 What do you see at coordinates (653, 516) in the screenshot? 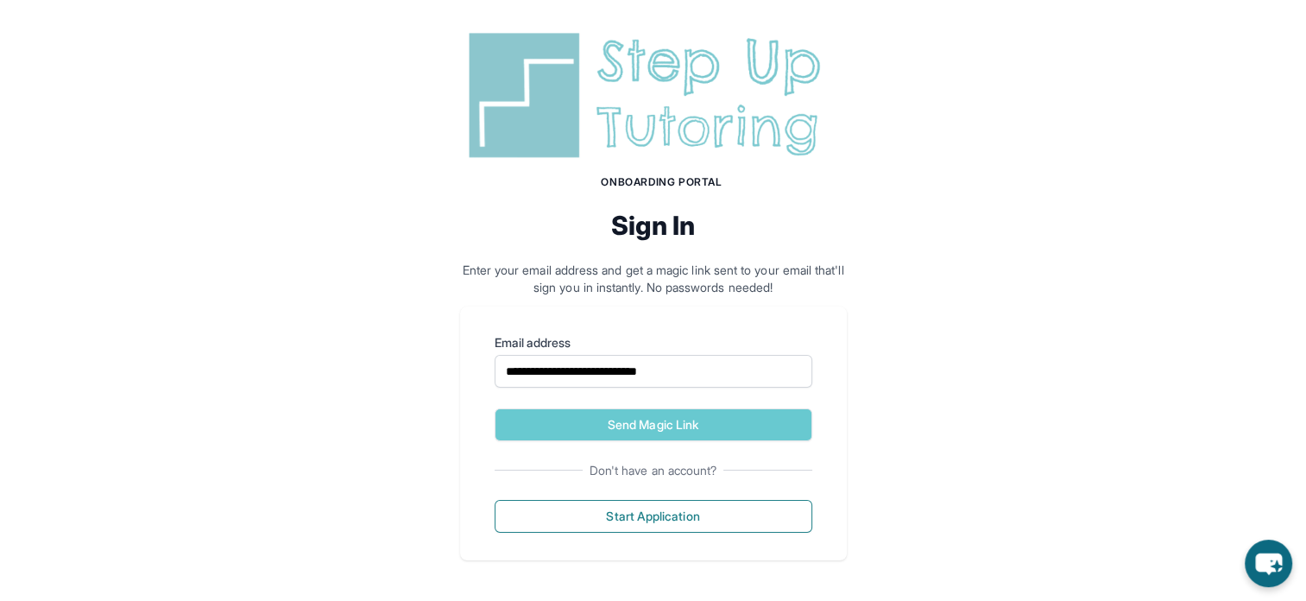
I see `a: Start Application` at bounding box center [653, 516].